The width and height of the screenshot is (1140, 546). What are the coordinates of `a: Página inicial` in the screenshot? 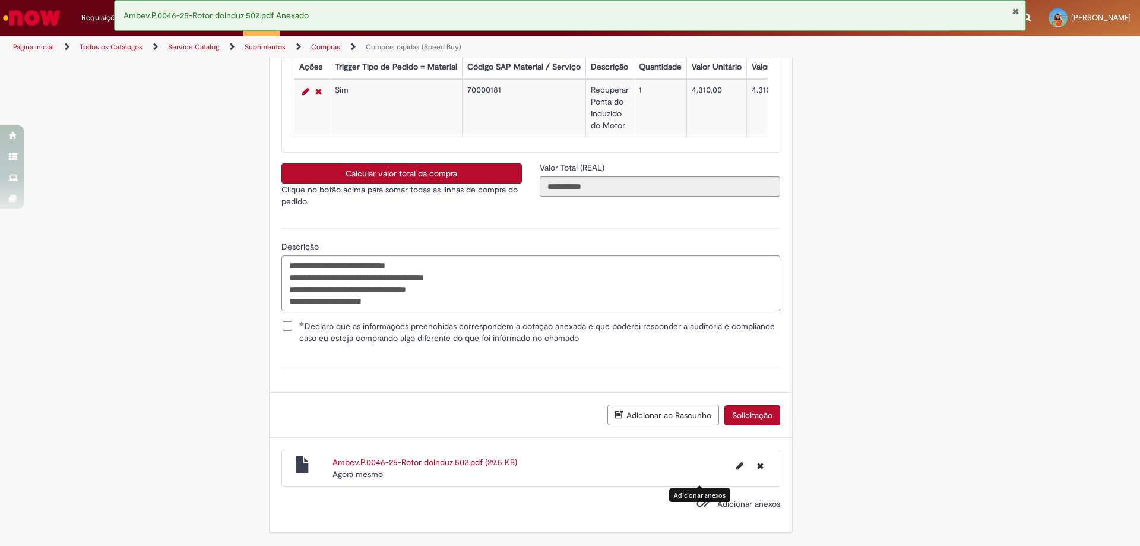 It's located at (33, 47).